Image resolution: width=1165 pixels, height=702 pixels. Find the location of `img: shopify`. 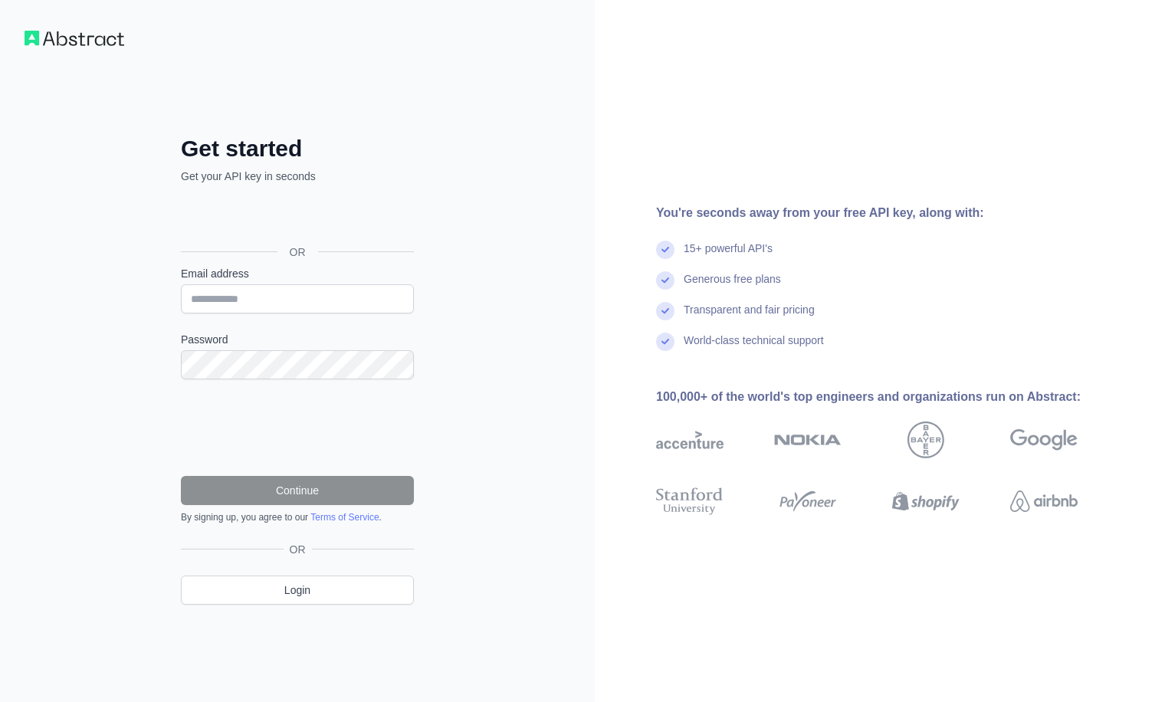

img: shopify is located at coordinates (926, 501).